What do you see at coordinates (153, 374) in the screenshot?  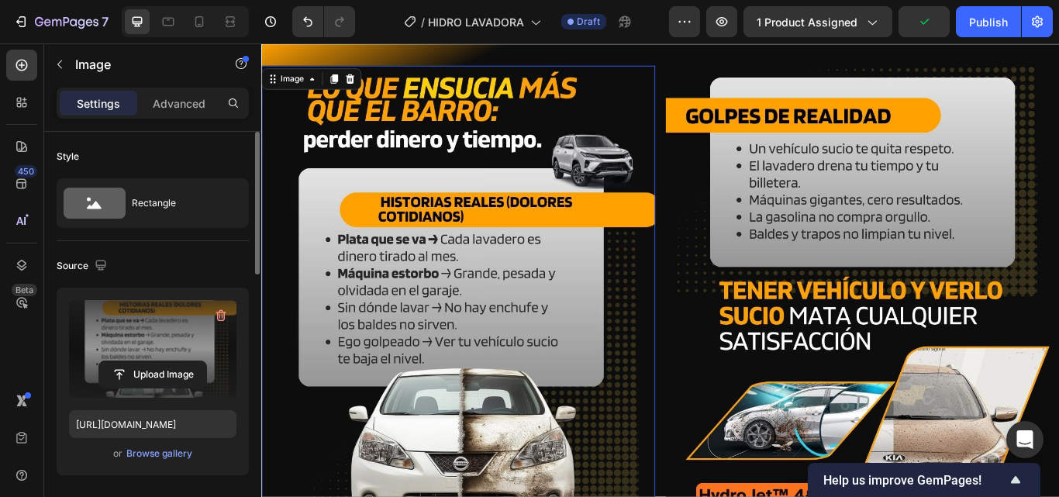 I see `button: Upload Image` at bounding box center [153, 374].